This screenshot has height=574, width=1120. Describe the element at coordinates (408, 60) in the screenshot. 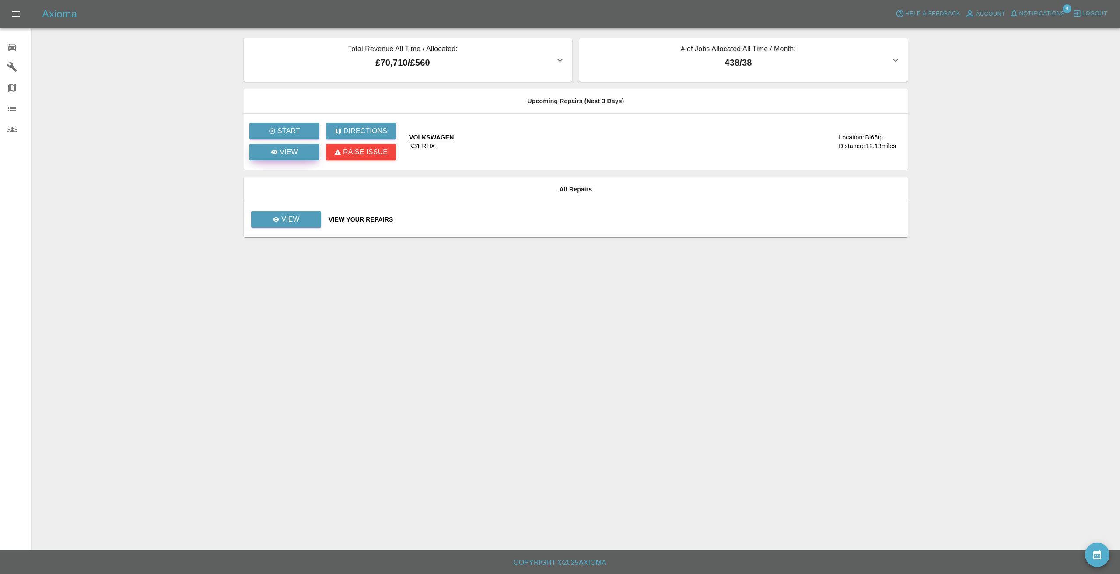

I see `button: Total Revenue All Time / Allocated:£70,710/£560` at that location.